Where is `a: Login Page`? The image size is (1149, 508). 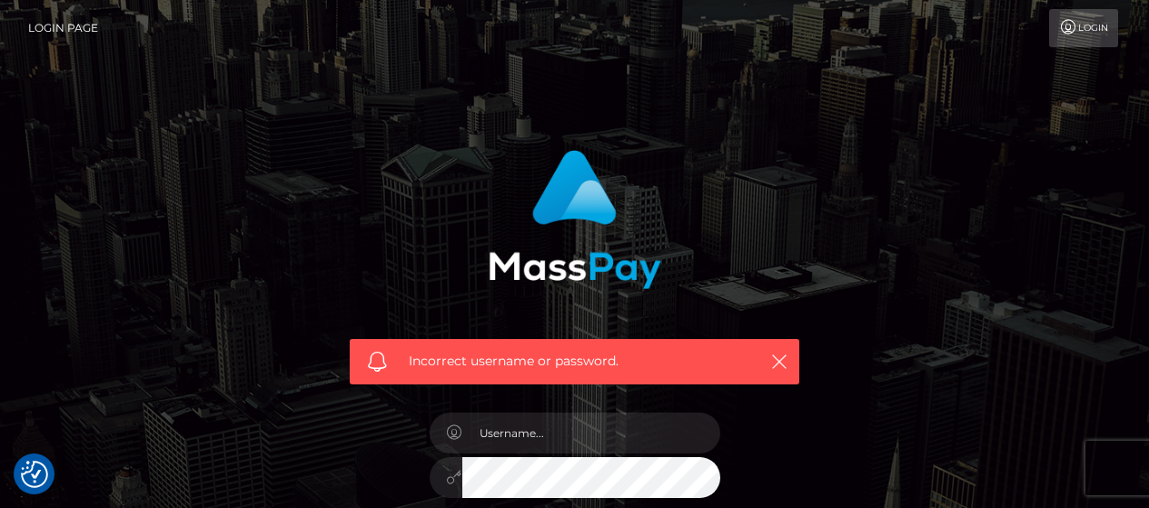 a: Login Page is located at coordinates (63, 28).